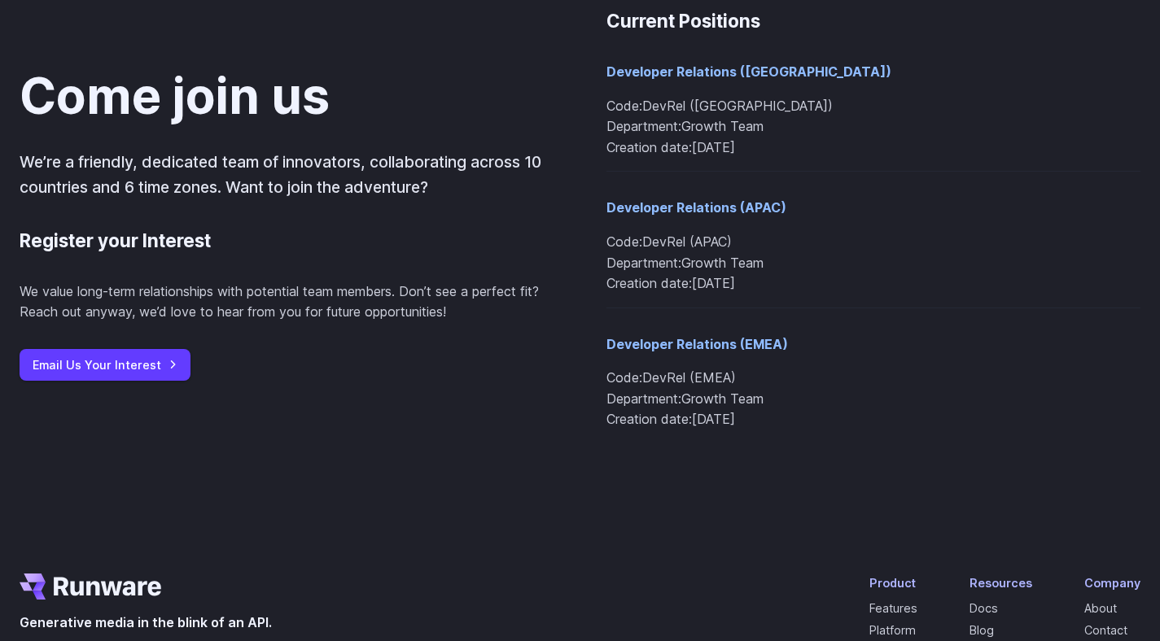 Image resolution: width=1160 pixels, height=641 pixels. I want to click on h3: Register your Interest, so click(115, 241).